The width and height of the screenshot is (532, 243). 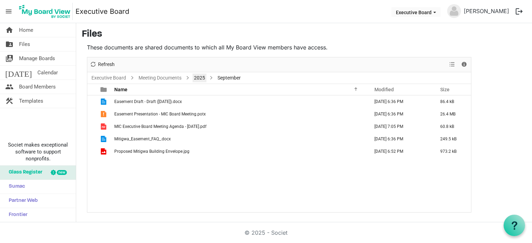 What do you see at coordinates (16, 215) in the screenshot?
I see `span: Frontier` at bounding box center [16, 215].